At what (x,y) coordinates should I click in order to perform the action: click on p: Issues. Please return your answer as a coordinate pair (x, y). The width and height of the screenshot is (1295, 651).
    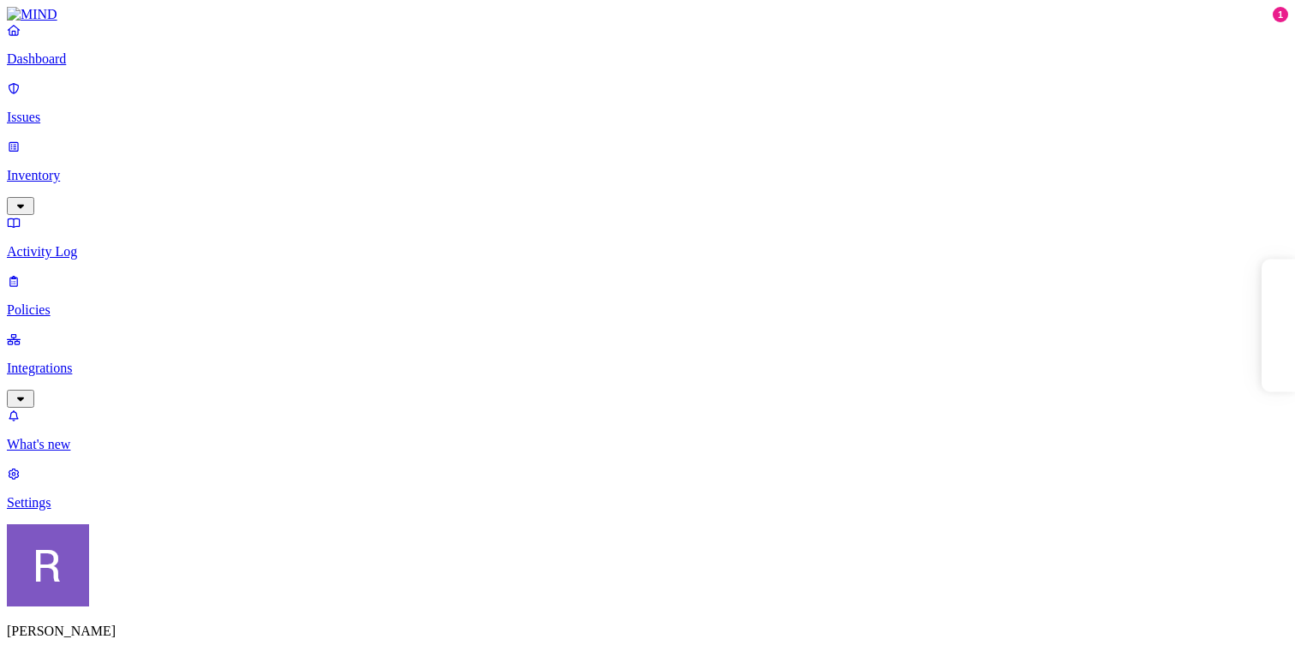
    Looking at the image, I should click on (648, 117).